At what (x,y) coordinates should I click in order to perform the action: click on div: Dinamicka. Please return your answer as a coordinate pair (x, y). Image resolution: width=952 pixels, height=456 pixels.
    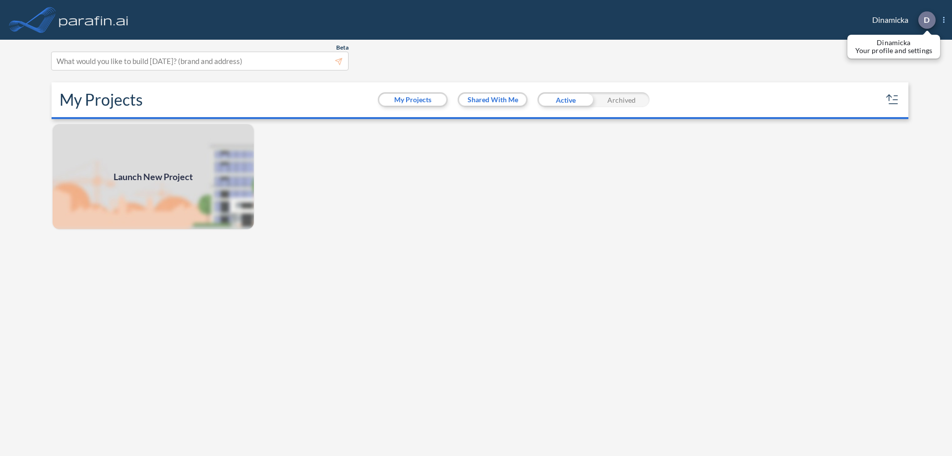
    Looking at the image, I should click on (901, 20).